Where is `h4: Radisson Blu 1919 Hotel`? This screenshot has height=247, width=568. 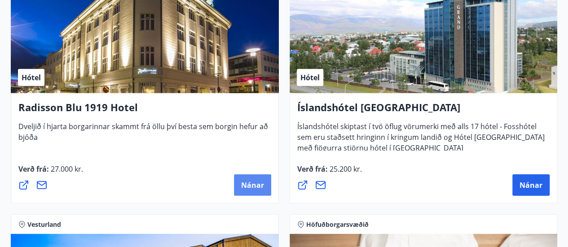
h4: Radisson Blu 1919 Hotel is located at coordinates (145, 111).